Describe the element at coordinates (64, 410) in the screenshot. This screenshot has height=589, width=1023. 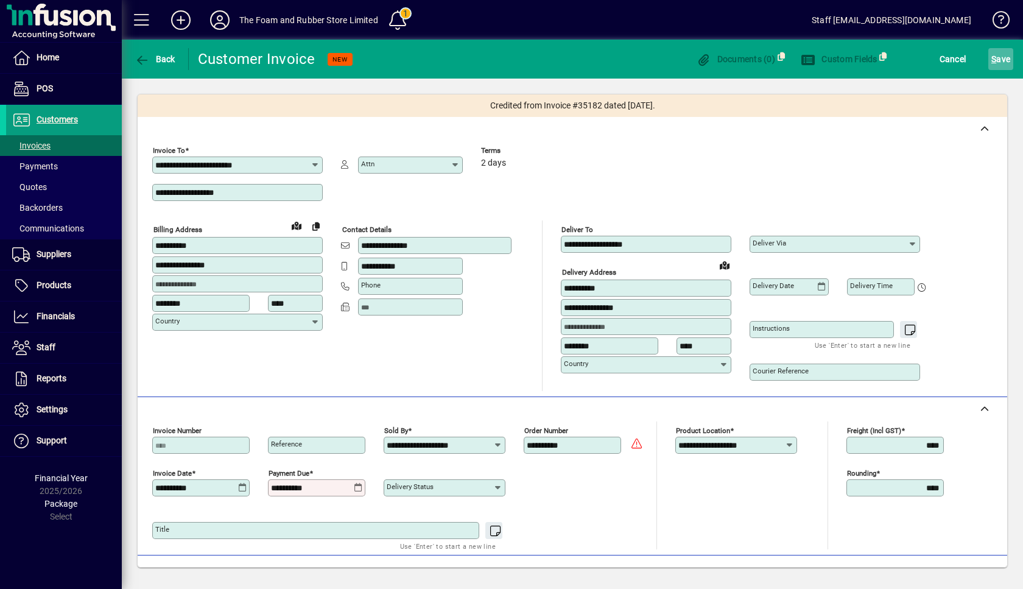
I see `a: Settings` at that location.